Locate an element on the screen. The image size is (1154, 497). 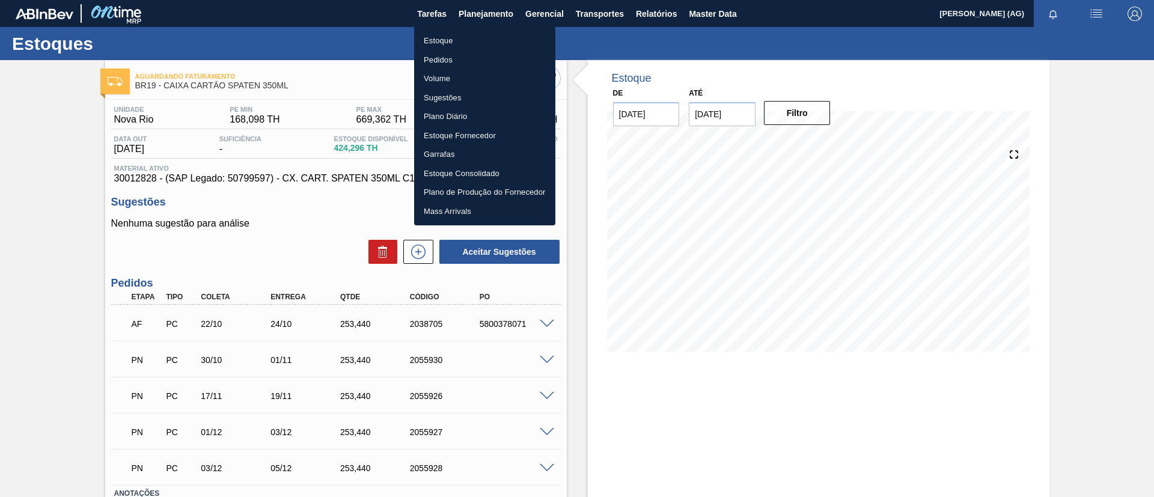
a: Estoque is located at coordinates (484, 41).